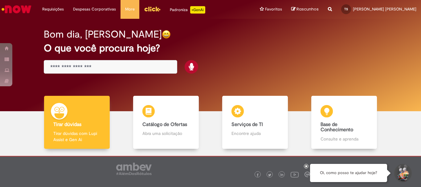  Describe the element at coordinates (270, 175) in the screenshot. I see `img: logo_footer_twitter.png` at that location.